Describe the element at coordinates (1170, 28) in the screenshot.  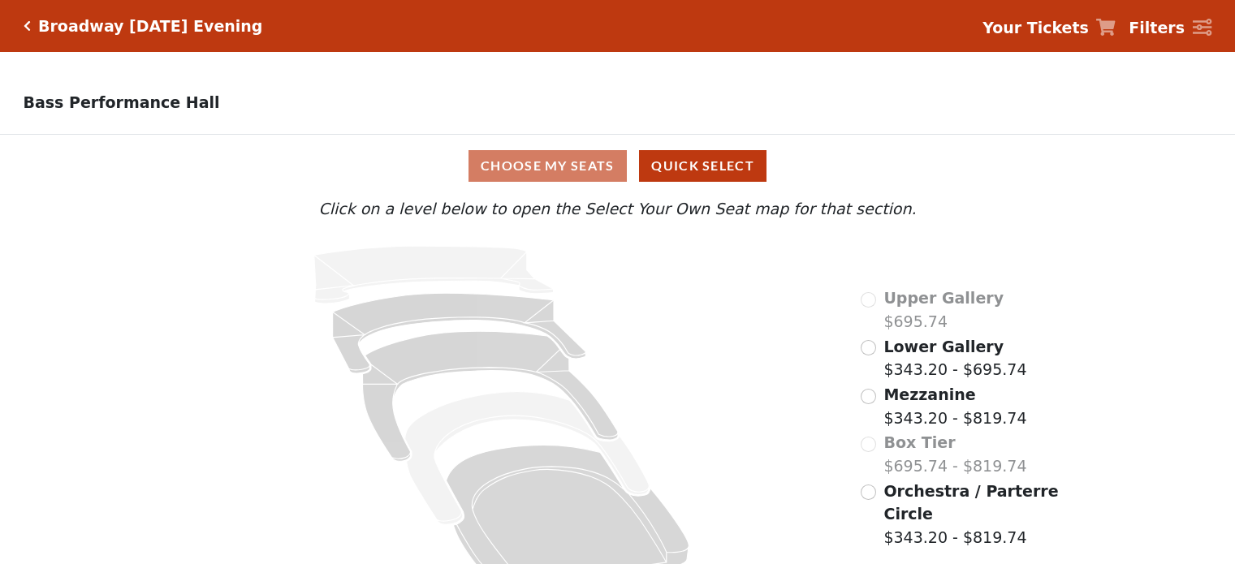
I see `a: Filters` at that location.